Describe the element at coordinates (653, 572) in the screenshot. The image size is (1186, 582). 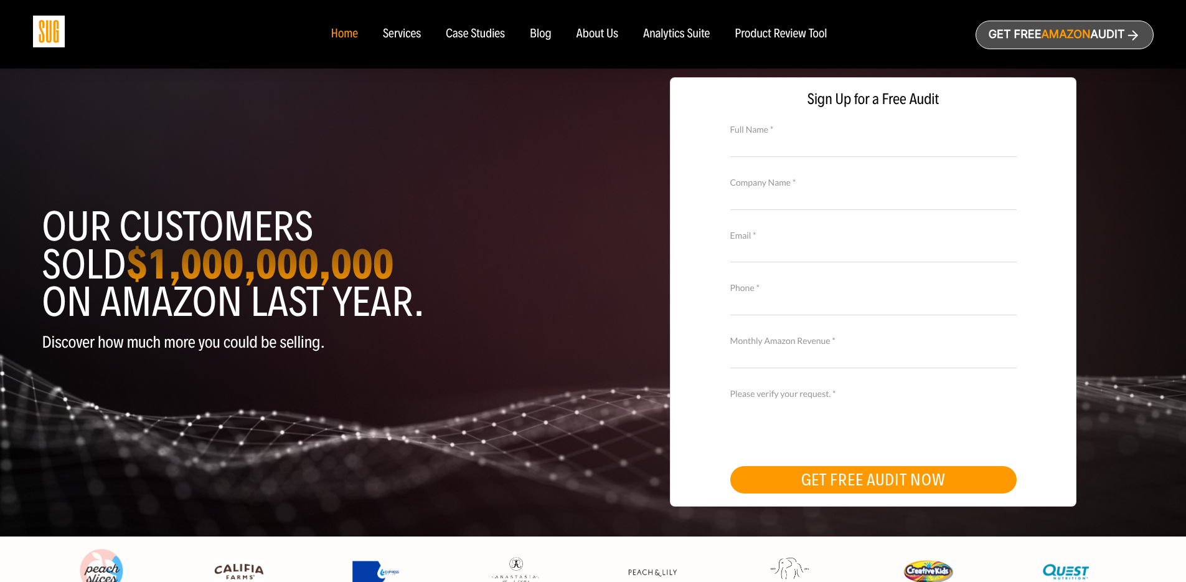
I see `img: Peach & Lily` at that location.